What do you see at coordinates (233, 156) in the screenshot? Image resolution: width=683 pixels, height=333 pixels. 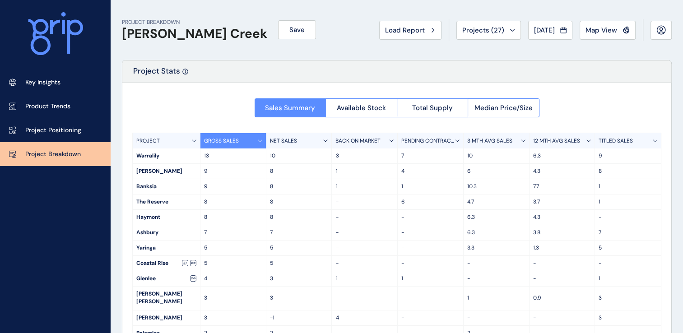 I see `p: 13` at bounding box center [233, 156].